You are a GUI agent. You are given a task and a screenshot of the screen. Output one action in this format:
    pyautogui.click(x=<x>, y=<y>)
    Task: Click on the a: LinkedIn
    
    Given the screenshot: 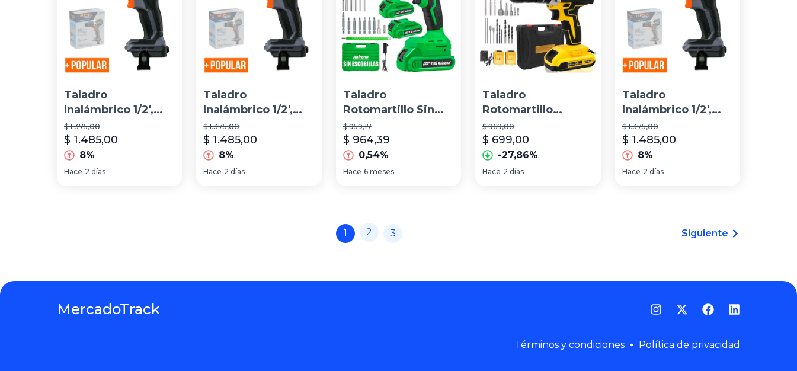 What is the action you would take?
    pyautogui.click(x=734, y=309)
    